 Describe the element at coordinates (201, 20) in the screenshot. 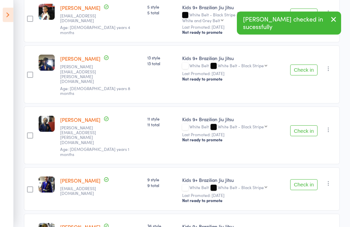

I see `div: White and Grey Belt` at that location.